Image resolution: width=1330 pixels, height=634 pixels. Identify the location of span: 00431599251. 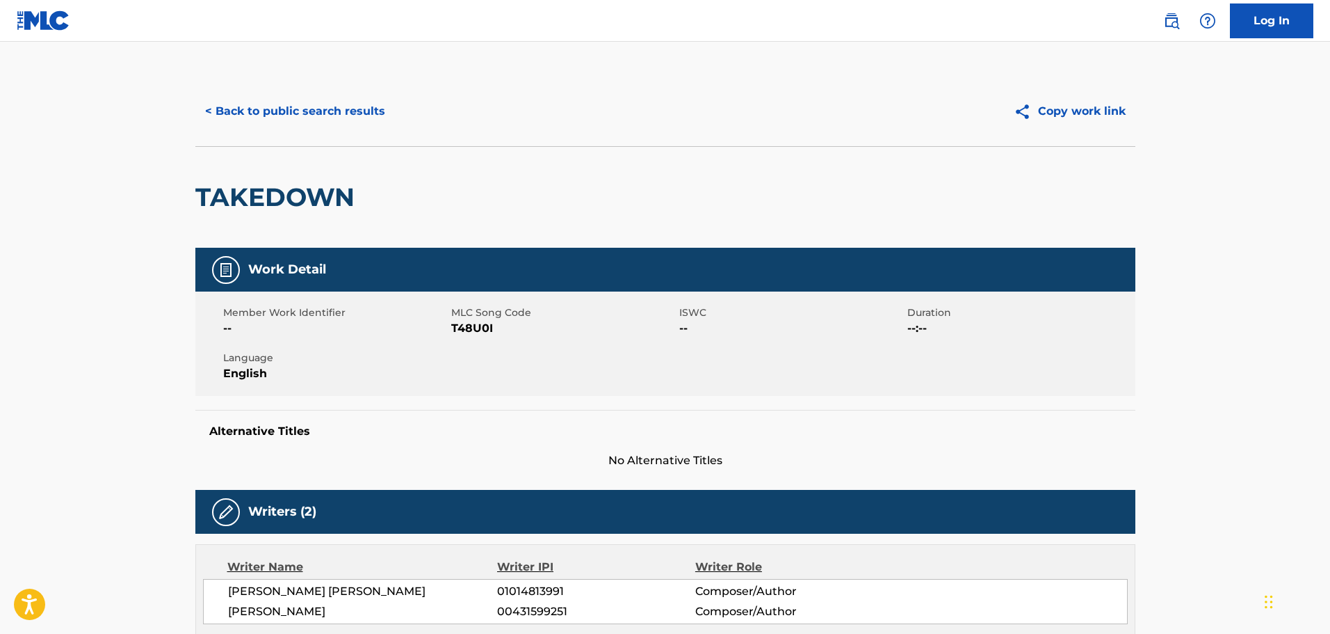
(596, 611).